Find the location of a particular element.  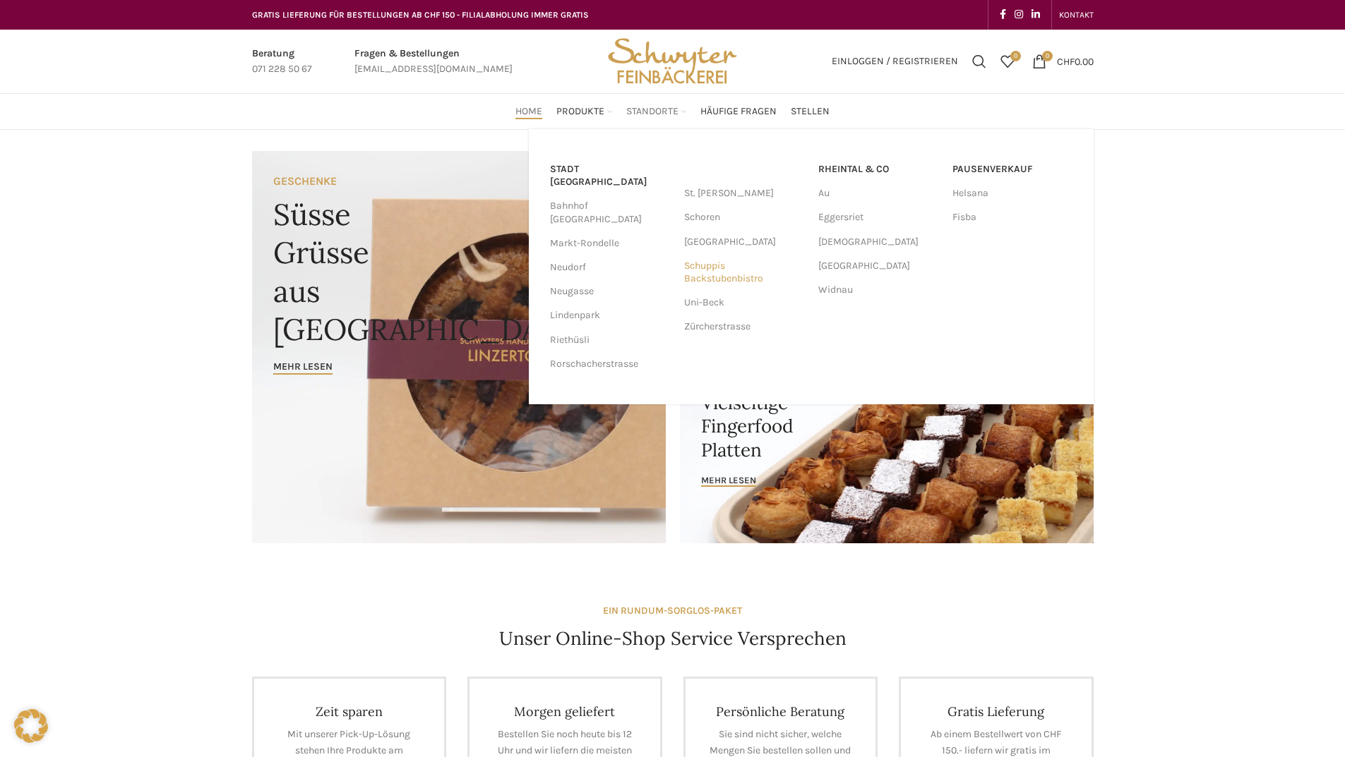

a: Suchen is located at coordinates (979, 61).